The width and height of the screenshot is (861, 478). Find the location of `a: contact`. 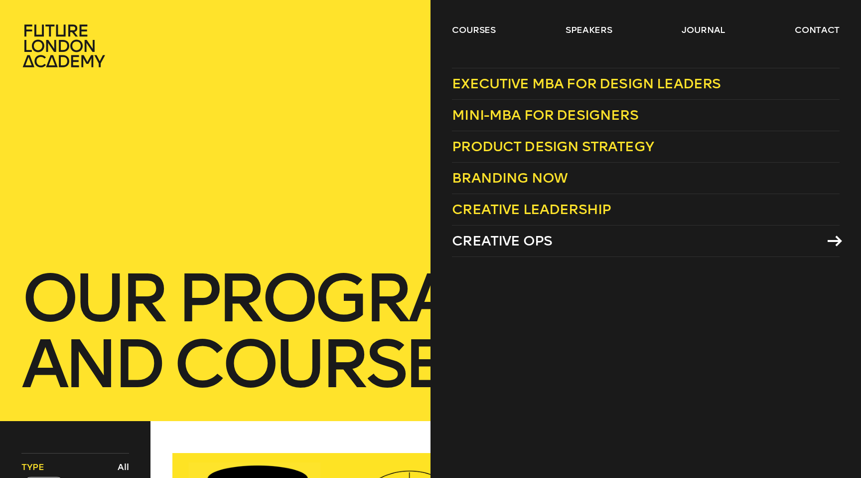

a: contact is located at coordinates (818, 30).